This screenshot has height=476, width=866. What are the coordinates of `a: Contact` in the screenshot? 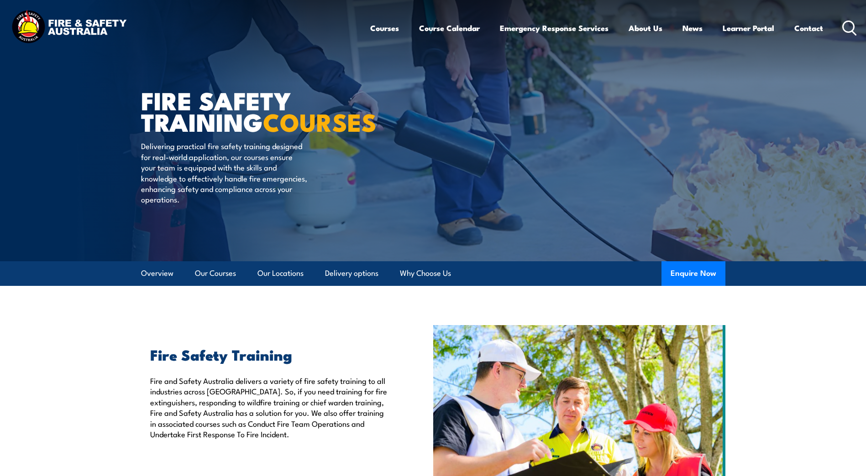 It's located at (808, 28).